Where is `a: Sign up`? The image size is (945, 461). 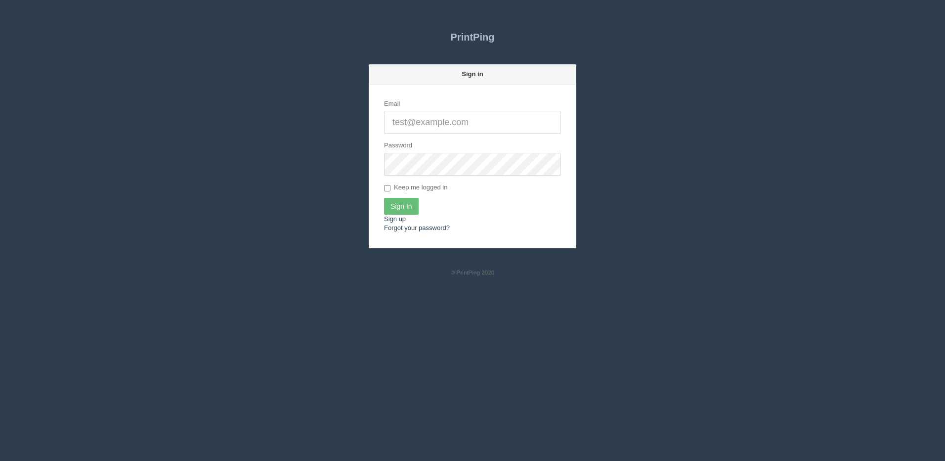 a: Sign up is located at coordinates (395, 219).